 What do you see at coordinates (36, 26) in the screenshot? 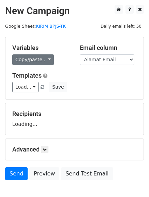
I see `small: Google Sheet:` at bounding box center [36, 26].